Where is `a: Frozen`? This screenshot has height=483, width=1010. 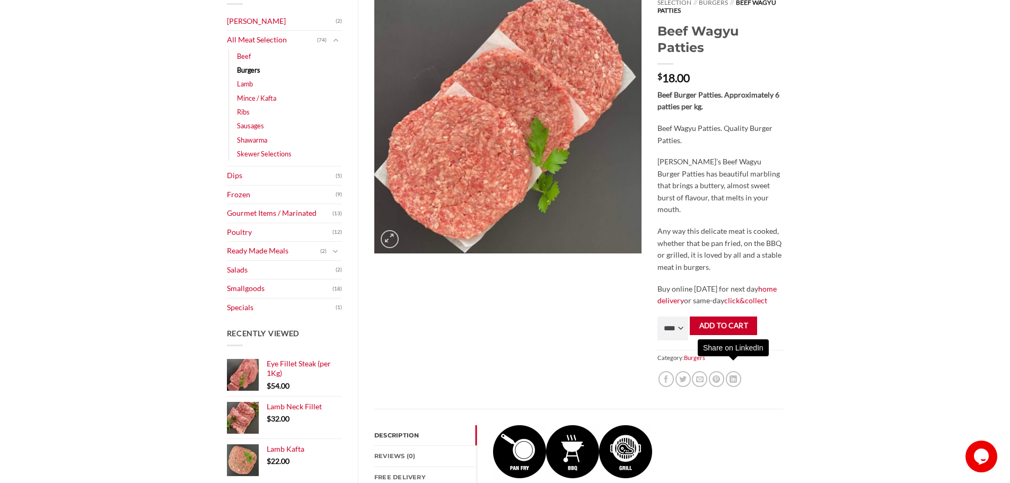 a: Frozen is located at coordinates (281, 195).